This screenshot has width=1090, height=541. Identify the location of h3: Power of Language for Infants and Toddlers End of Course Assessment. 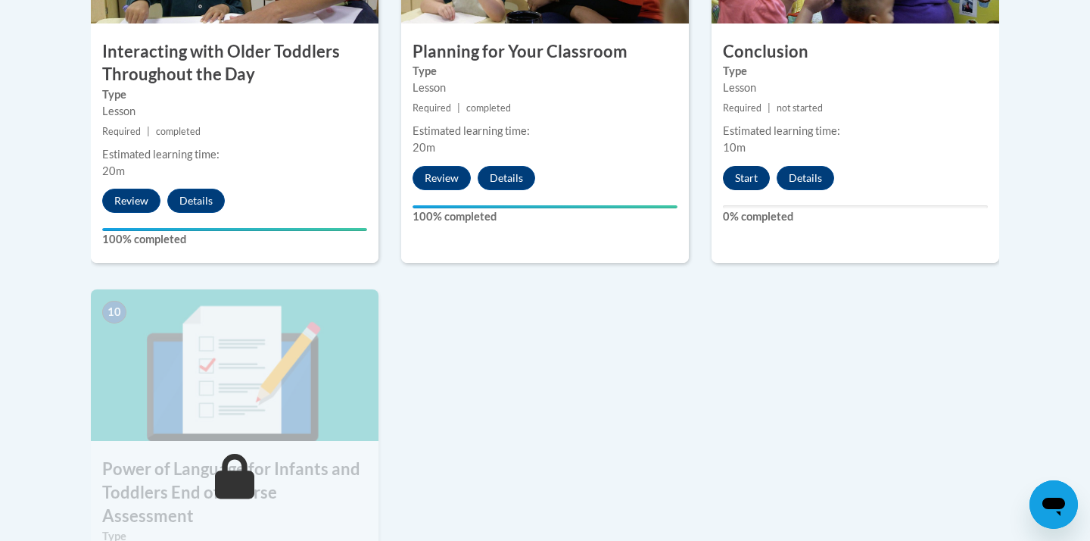
(235, 492).